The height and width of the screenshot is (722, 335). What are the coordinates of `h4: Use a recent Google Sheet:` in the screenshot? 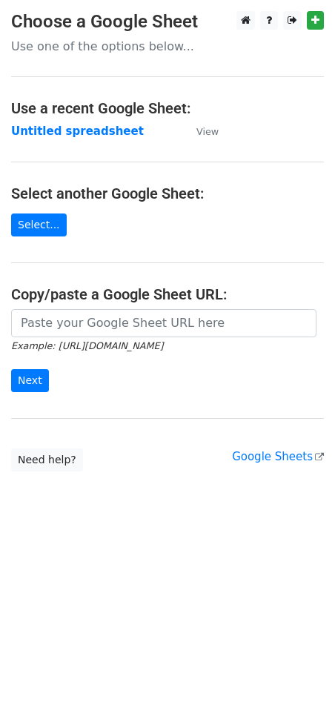 It's located at (168, 108).